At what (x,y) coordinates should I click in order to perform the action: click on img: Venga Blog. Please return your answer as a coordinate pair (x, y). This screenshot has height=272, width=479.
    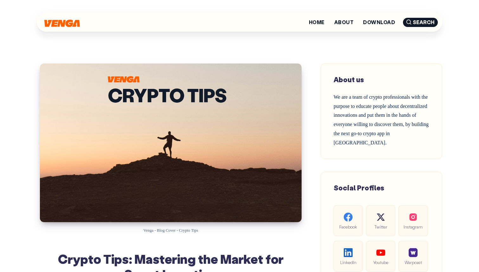
    Looking at the image, I should click on (62, 23).